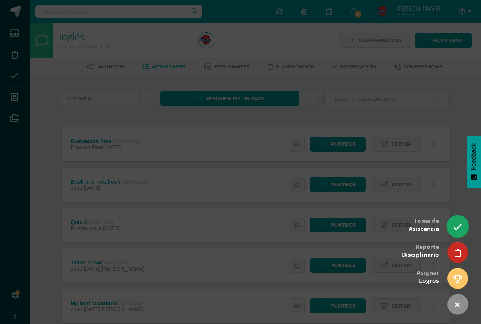 The width and height of the screenshot is (481, 324). I want to click on div: Reporte, so click(421, 250).